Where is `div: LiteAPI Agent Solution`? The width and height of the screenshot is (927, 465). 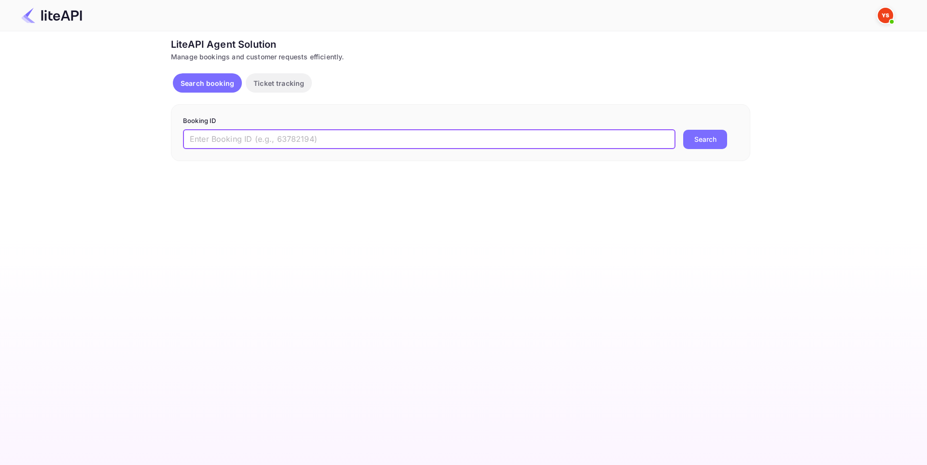 div: LiteAPI Agent Solution is located at coordinates (461, 44).